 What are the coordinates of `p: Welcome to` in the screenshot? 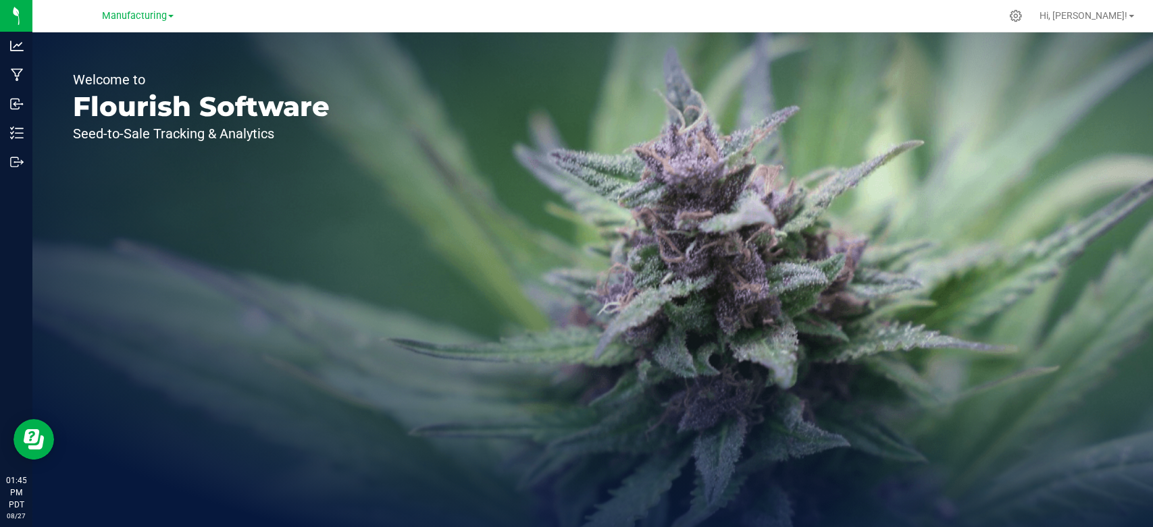 It's located at (201, 80).